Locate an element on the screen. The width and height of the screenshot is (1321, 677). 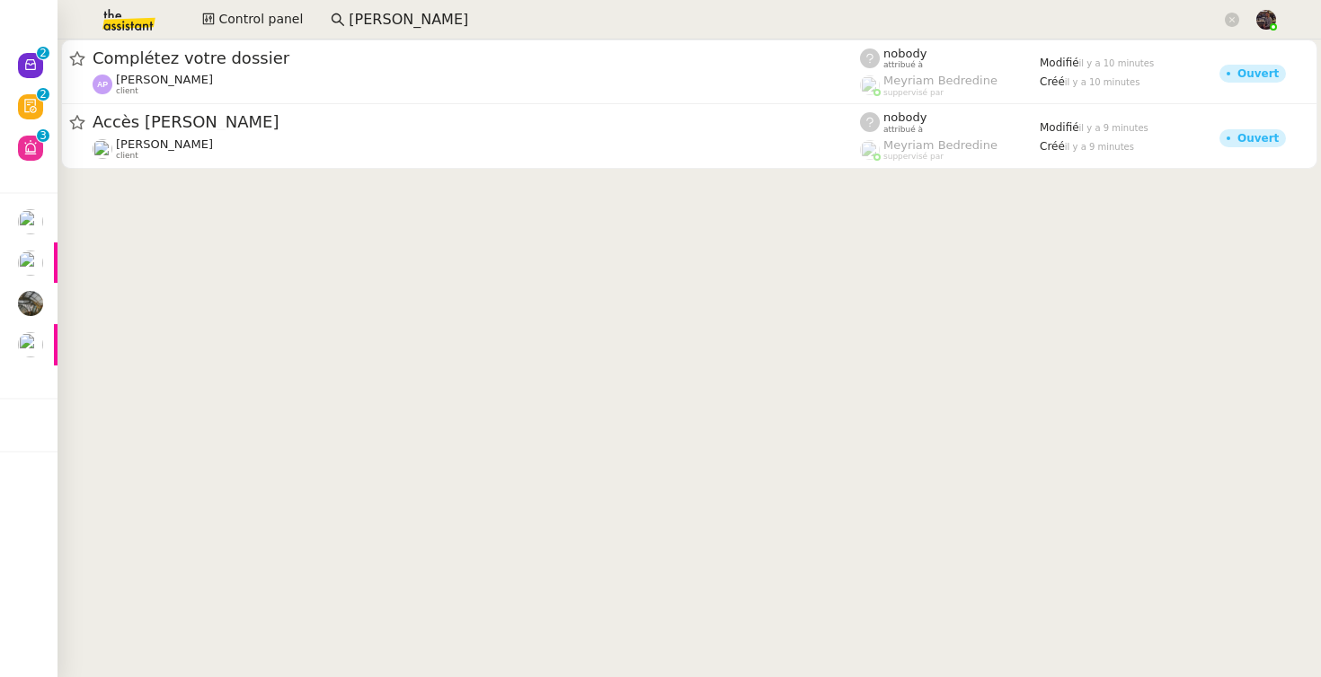
img: users%2F9mvJqJUvllffspLsQzytnd0Nt4c2%2Favatar%2F82da88e3-d90d-4e39-b37d-dcb7941179ae is located at coordinates (102, 149).